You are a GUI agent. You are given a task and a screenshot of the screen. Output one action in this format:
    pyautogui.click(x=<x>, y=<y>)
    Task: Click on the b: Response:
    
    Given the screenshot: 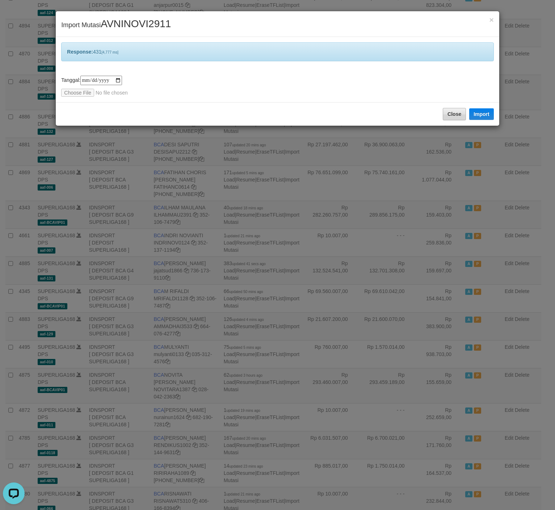 What is the action you would take?
    pyautogui.click(x=80, y=52)
    